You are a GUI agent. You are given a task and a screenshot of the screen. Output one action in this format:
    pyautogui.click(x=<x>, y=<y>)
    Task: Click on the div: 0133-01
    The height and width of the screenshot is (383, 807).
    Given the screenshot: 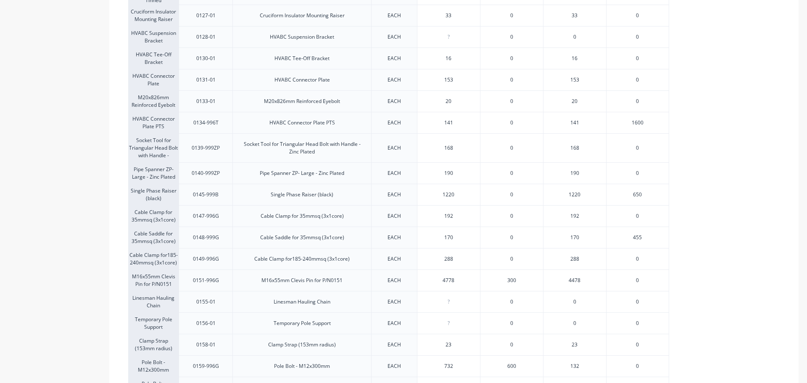 What is the action you would take?
    pyautogui.click(x=206, y=101)
    